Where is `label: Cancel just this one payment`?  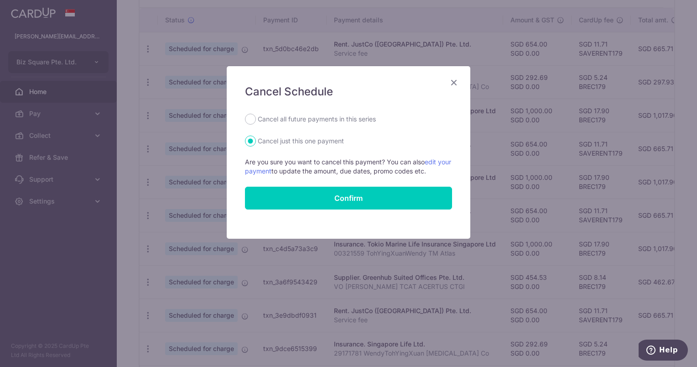
label: Cancel just this one payment is located at coordinates (300, 141).